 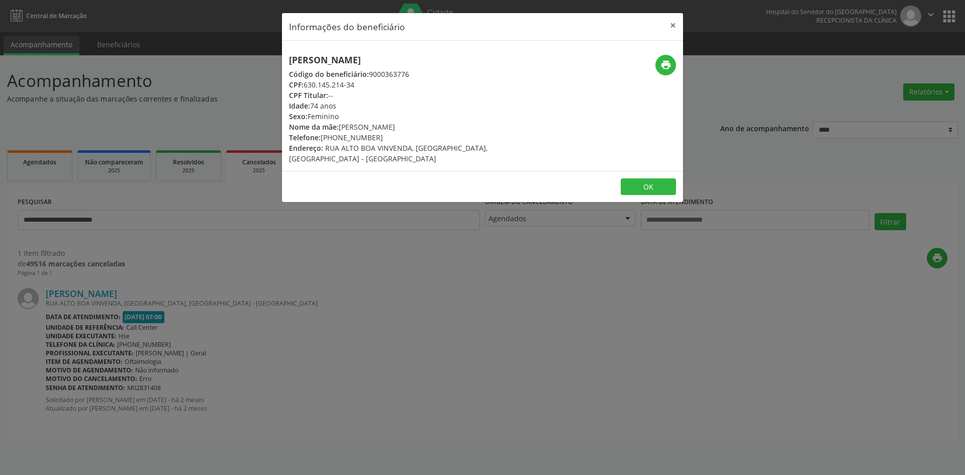 I want to click on button: print, so click(x=666, y=65).